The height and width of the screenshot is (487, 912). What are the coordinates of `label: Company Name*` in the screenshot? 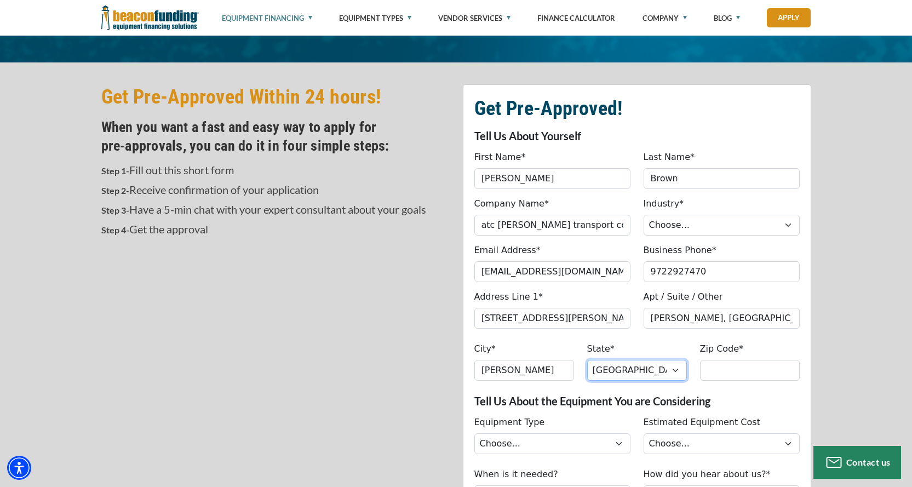 It's located at (512, 204).